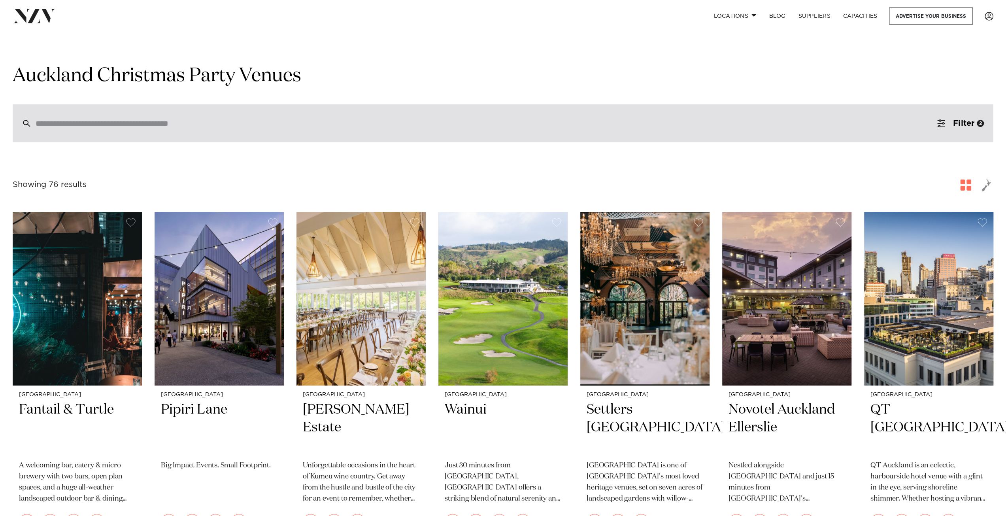  Describe the element at coordinates (814, 16) in the screenshot. I see `a: SUPPLIERS` at that location.